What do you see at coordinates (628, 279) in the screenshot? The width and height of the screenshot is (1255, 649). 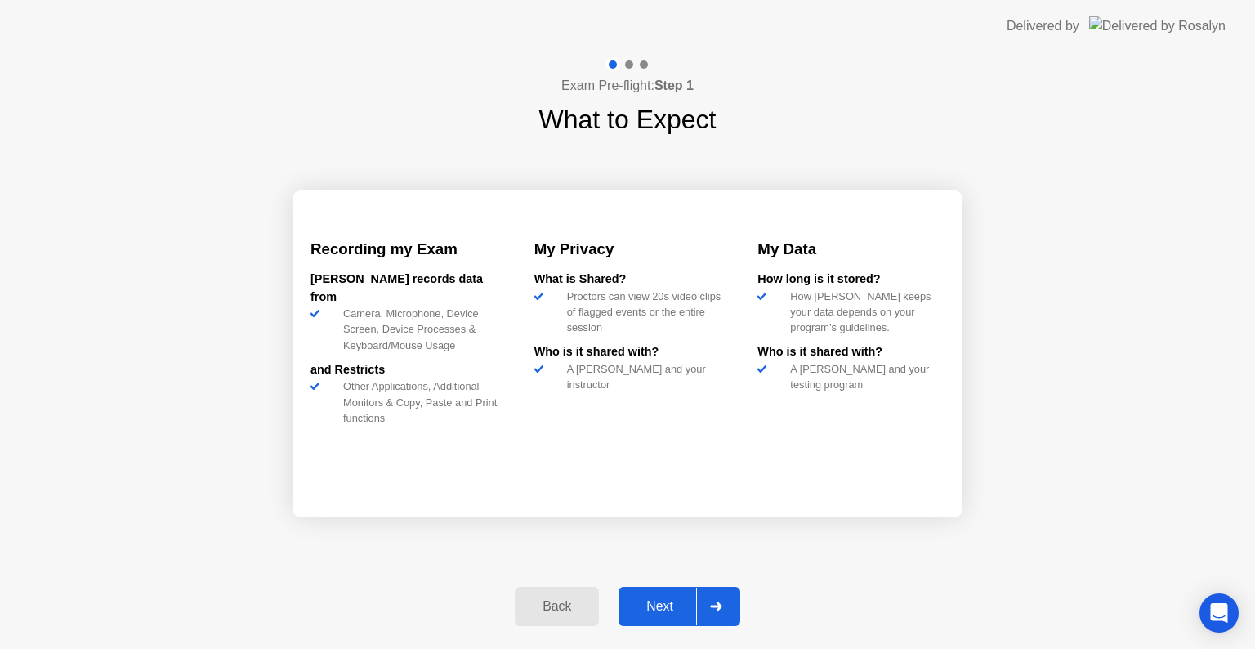 I see `div: What is Shared?` at bounding box center [628, 279].